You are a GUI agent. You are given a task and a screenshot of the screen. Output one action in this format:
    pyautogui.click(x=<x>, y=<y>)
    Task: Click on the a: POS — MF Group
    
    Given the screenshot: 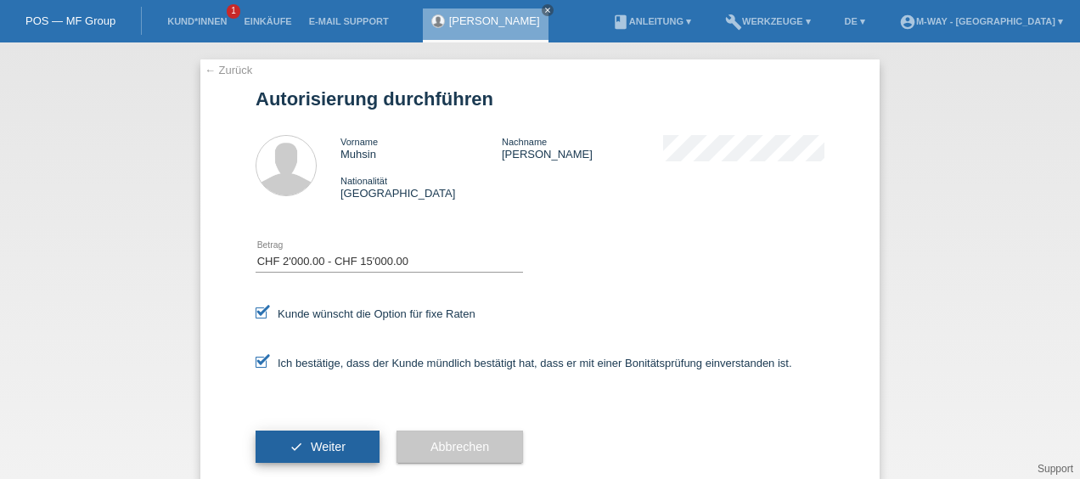 What is the action you would take?
    pyautogui.click(x=70, y=20)
    